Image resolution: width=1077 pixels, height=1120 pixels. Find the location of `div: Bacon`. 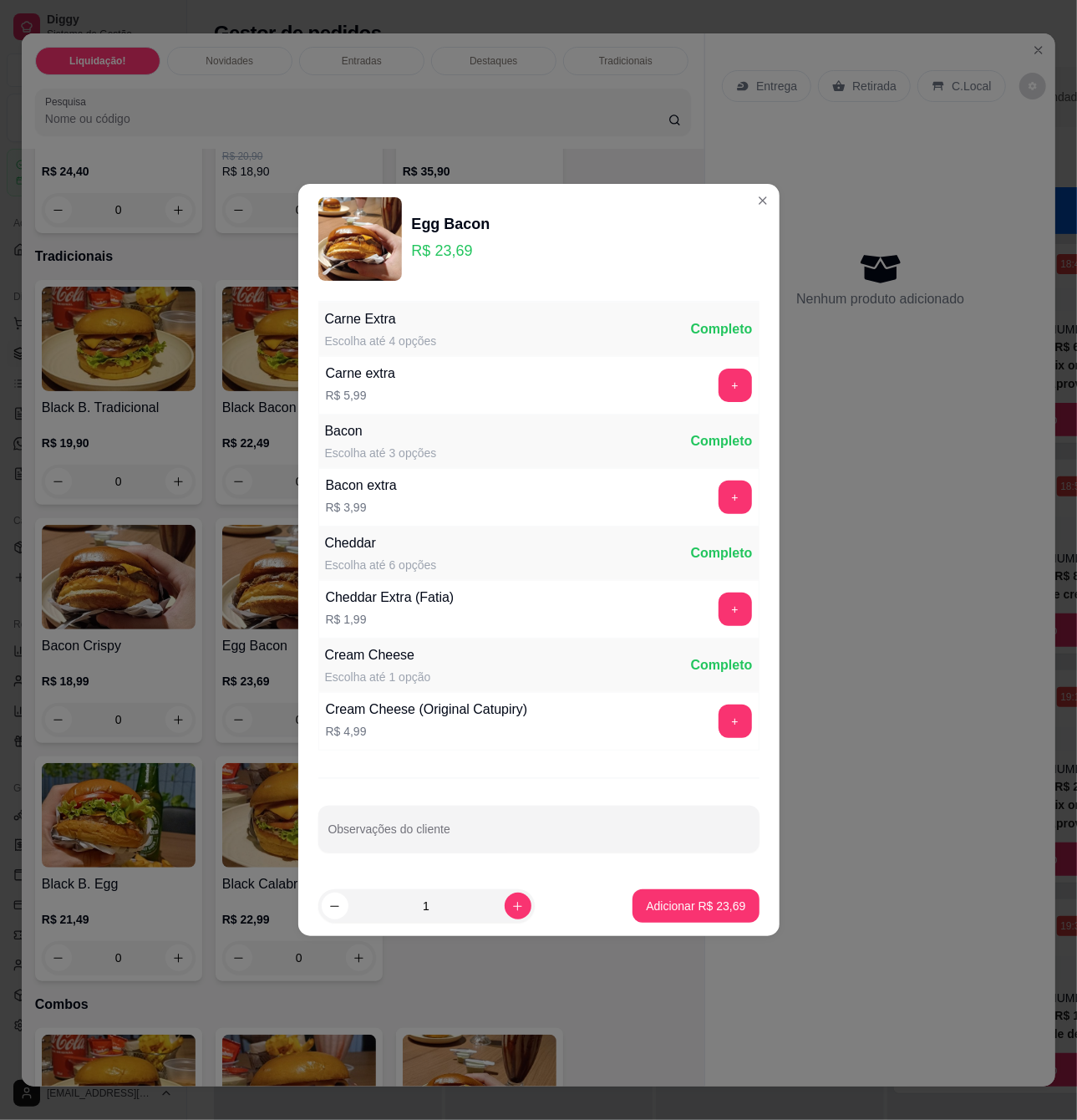

div: Bacon is located at coordinates (381, 431).